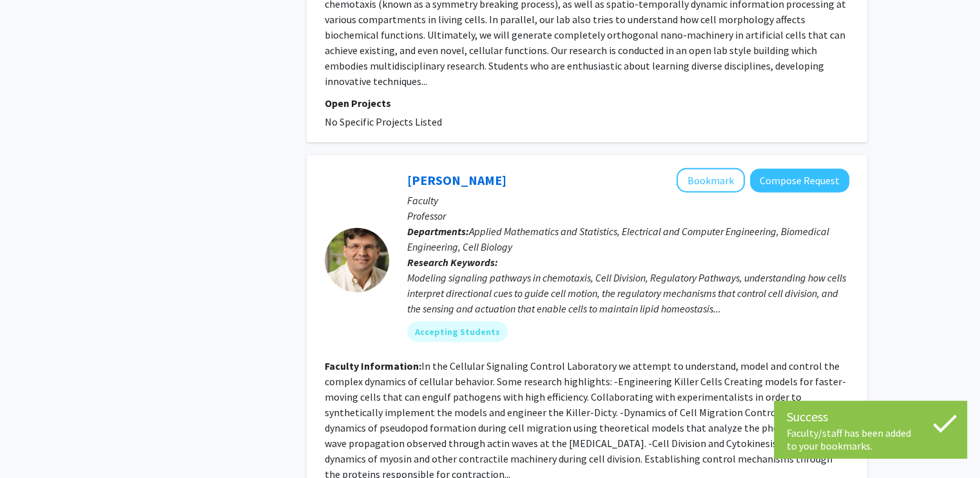 This screenshot has height=478, width=980. What do you see at coordinates (618, 239) in the screenshot?
I see `span: Applied Mathematics and Statistics, Electrical and Computer Engineering, Biomedical Engineering, ...` at bounding box center [618, 239].